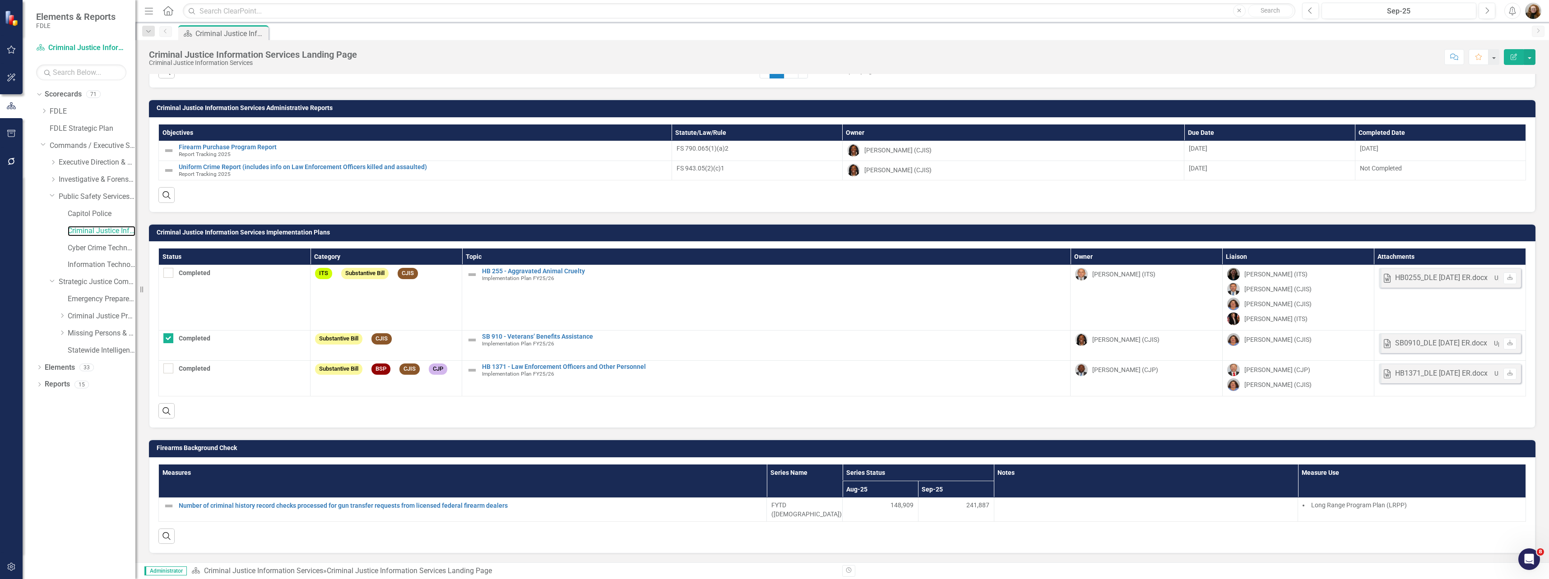 This screenshot has width=1549, height=579. I want to click on h3: Criminal Justice Information Services Implementation Plans, so click(843, 232).